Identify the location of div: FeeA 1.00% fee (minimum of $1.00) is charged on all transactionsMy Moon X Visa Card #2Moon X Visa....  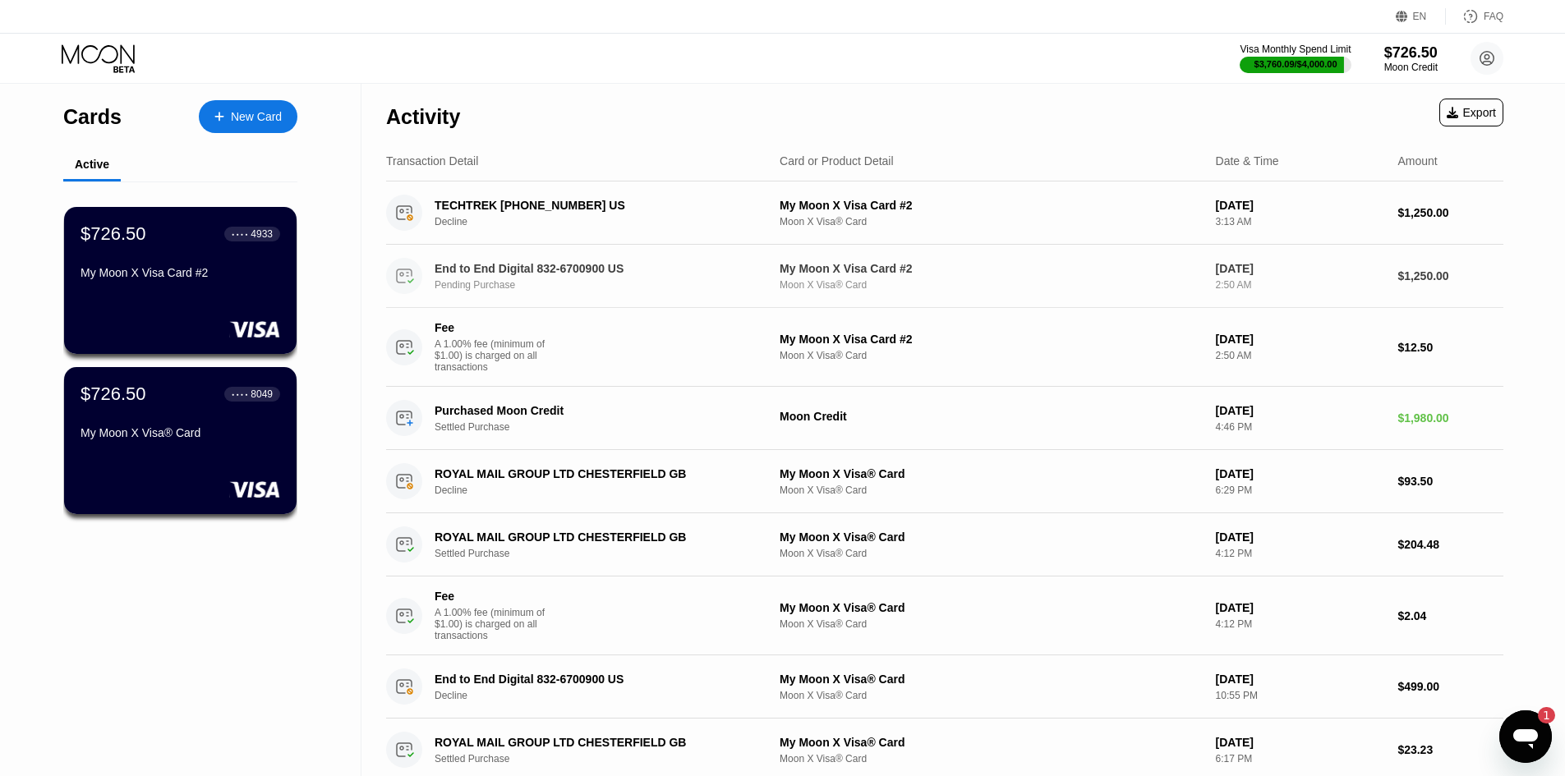
(944, 347).